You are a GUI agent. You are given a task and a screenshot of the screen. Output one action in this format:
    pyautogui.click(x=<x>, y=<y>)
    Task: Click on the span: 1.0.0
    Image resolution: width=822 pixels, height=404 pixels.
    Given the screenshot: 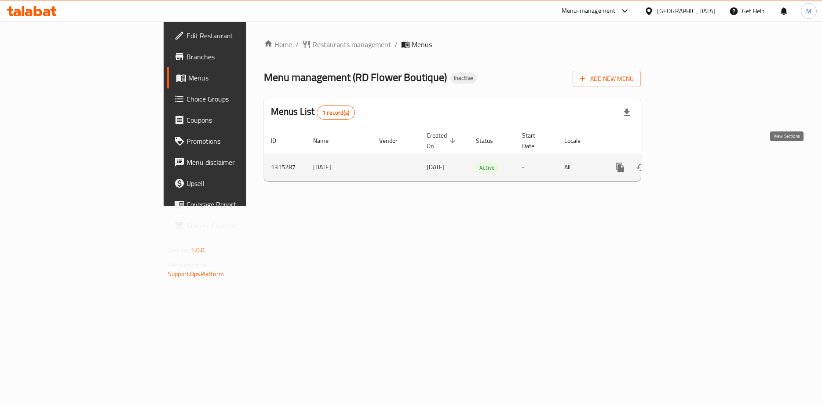 What is the action you would take?
    pyautogui.click(x=197, y=250)
    